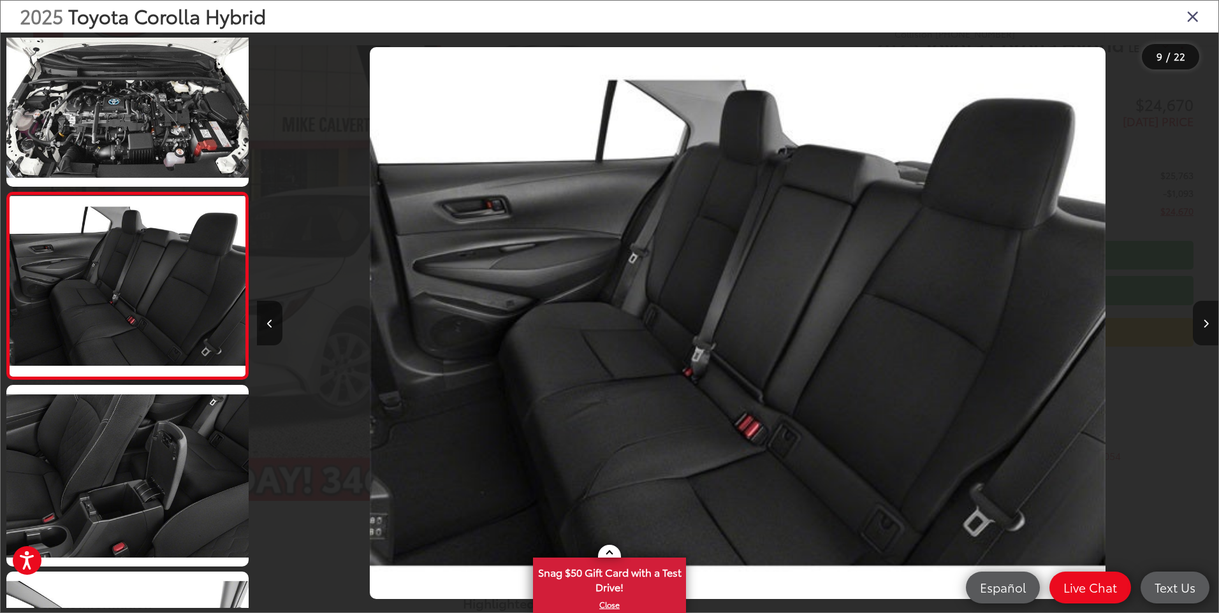 This screenshot has width=1219, height=613. I want to click on div: 2025 Toyota Corolla Hybrid LE 8, so click(738, 323).